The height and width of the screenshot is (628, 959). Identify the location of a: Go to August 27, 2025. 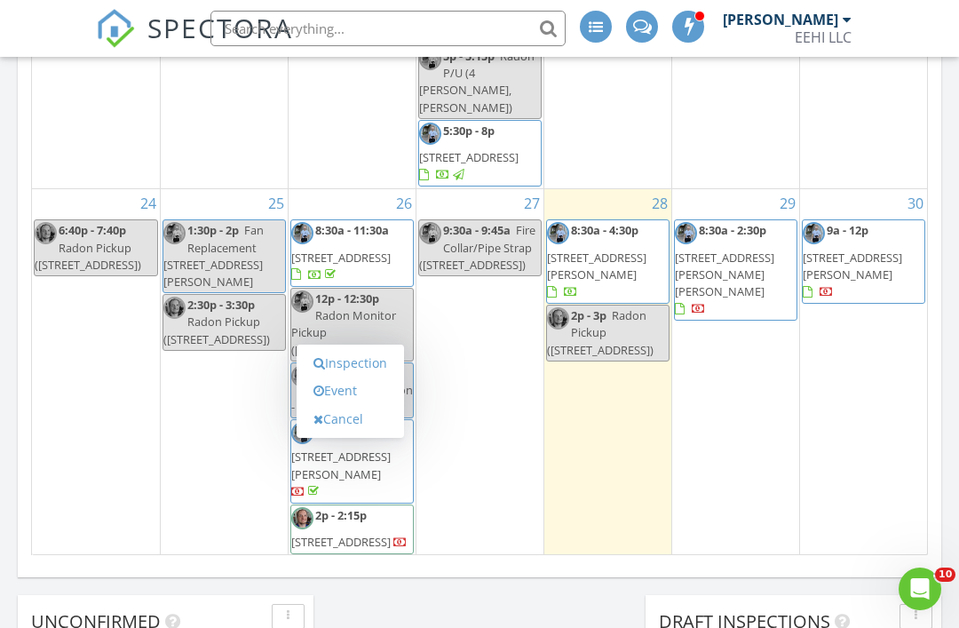
(532, 203).